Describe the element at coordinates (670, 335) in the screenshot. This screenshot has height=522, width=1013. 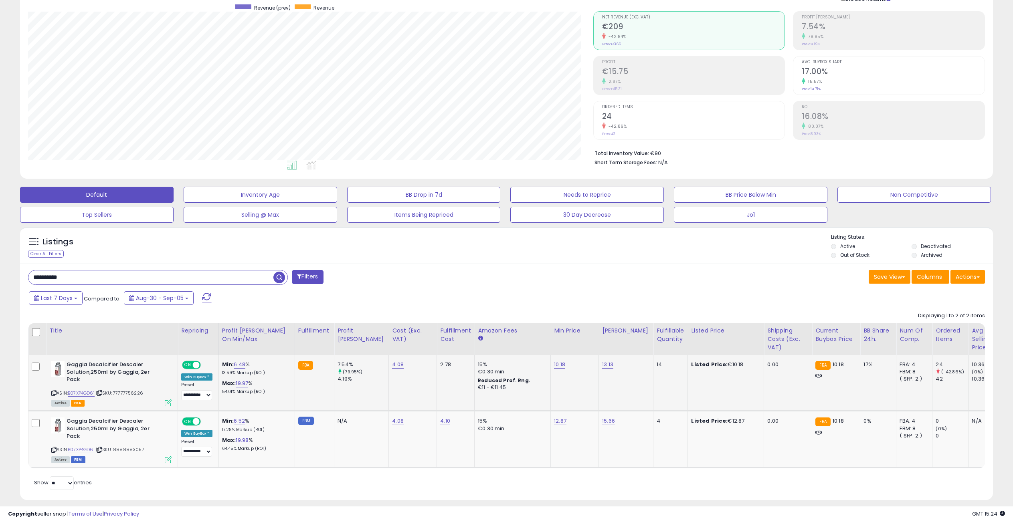
I see `div: Fulfillable Quantity` at that location.